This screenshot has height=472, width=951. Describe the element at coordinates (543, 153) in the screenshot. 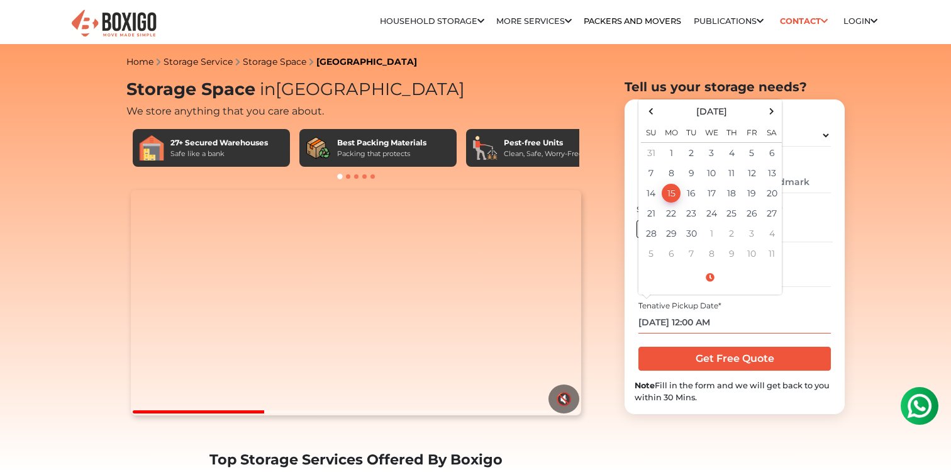

I see `div: Clean, Safe, Worry-Free` at that location.